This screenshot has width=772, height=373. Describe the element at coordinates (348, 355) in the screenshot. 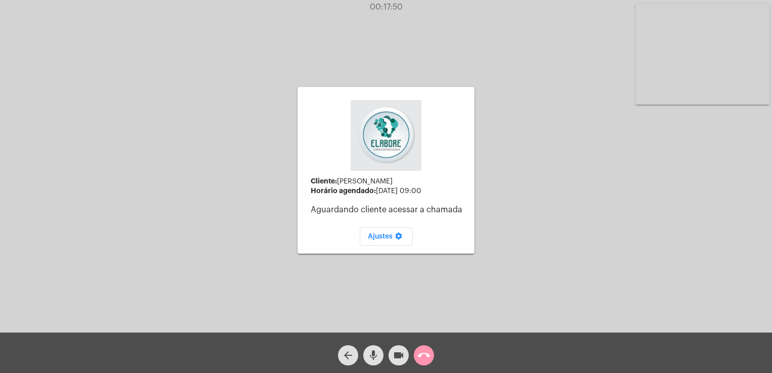

I see `mat-icon: arrow_back` at that location.